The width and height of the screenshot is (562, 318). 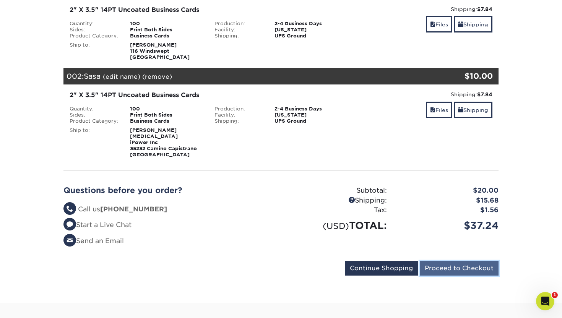 What do you see at coordinates (245, 76) in the screenshot?
I see `div: 002:` at bounding box center [245, 76].